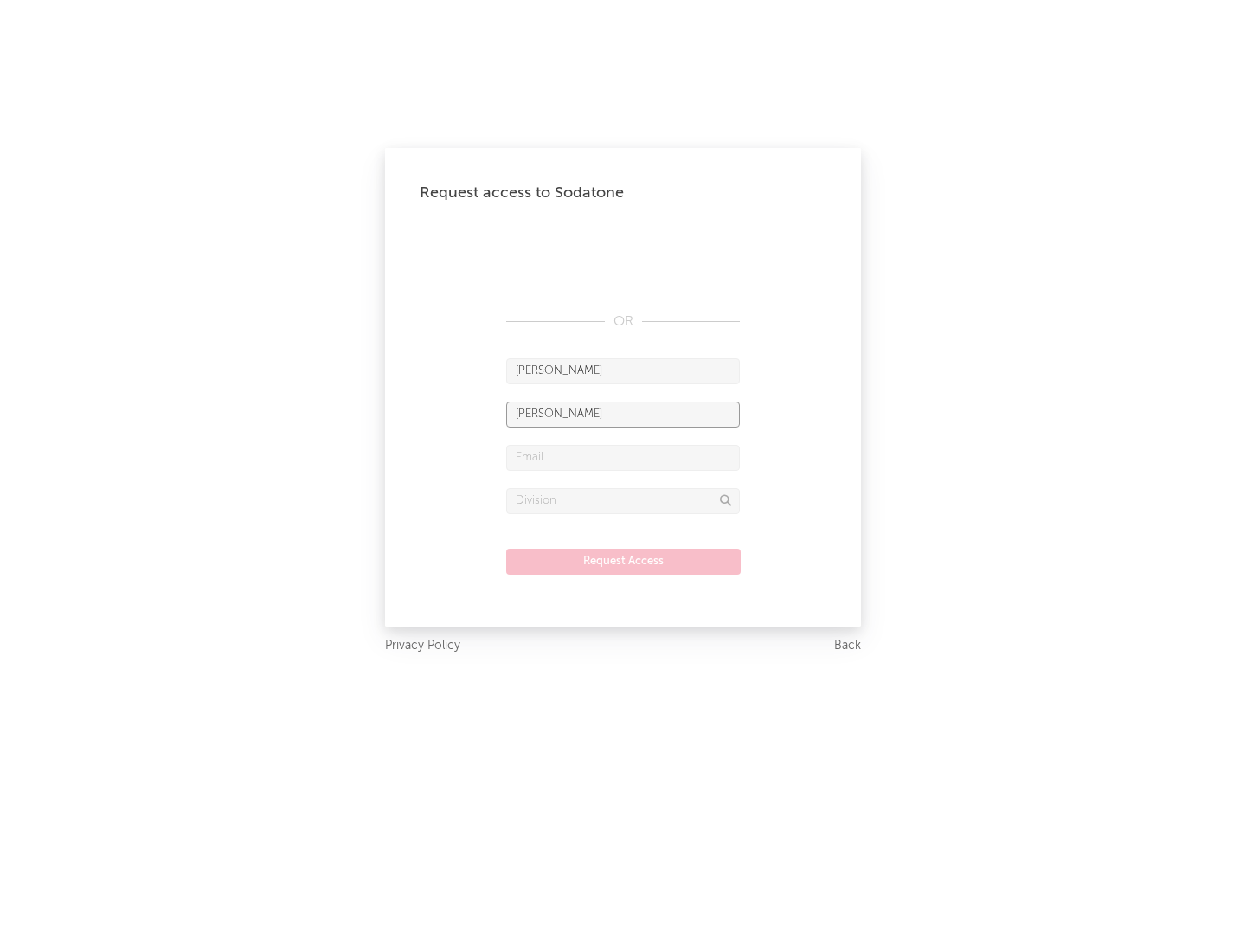 The image size is (1246, 952). I want to click on button: Request Access, so click(623, 561).